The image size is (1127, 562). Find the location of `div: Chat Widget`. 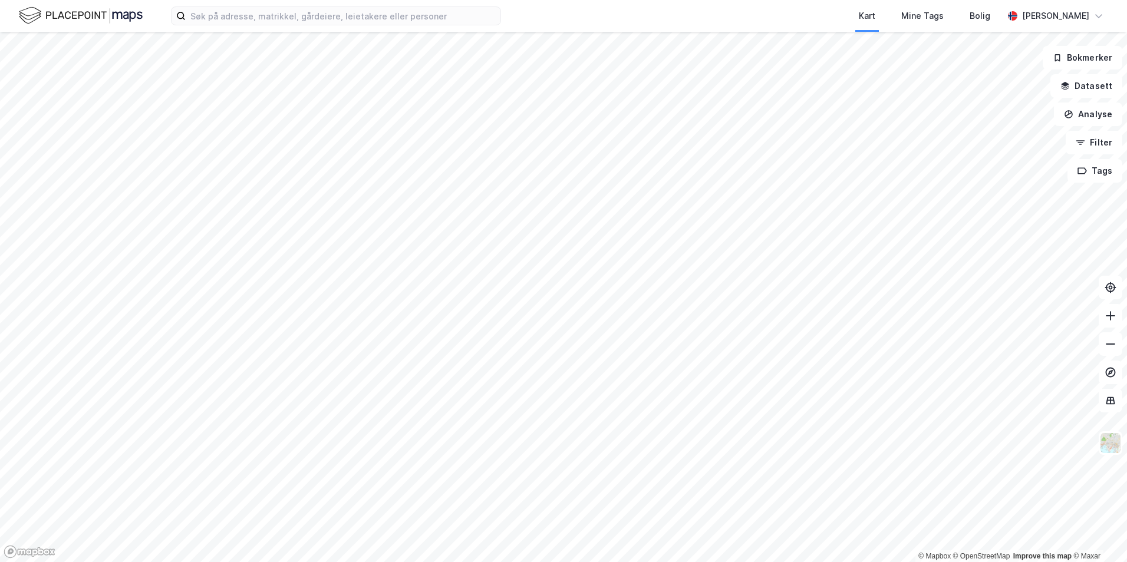

div: Chat Widget is located at coordinates (1097, 534).